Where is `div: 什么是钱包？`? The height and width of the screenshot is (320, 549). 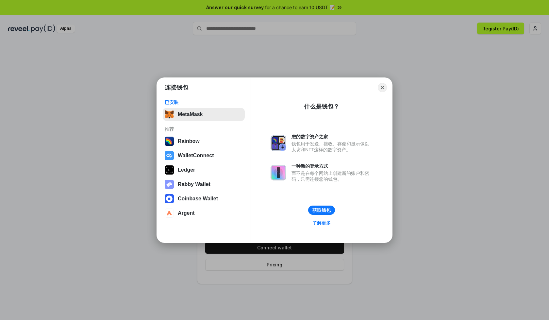 div: 什么是钱包？ is located at coordinates (321, 106).